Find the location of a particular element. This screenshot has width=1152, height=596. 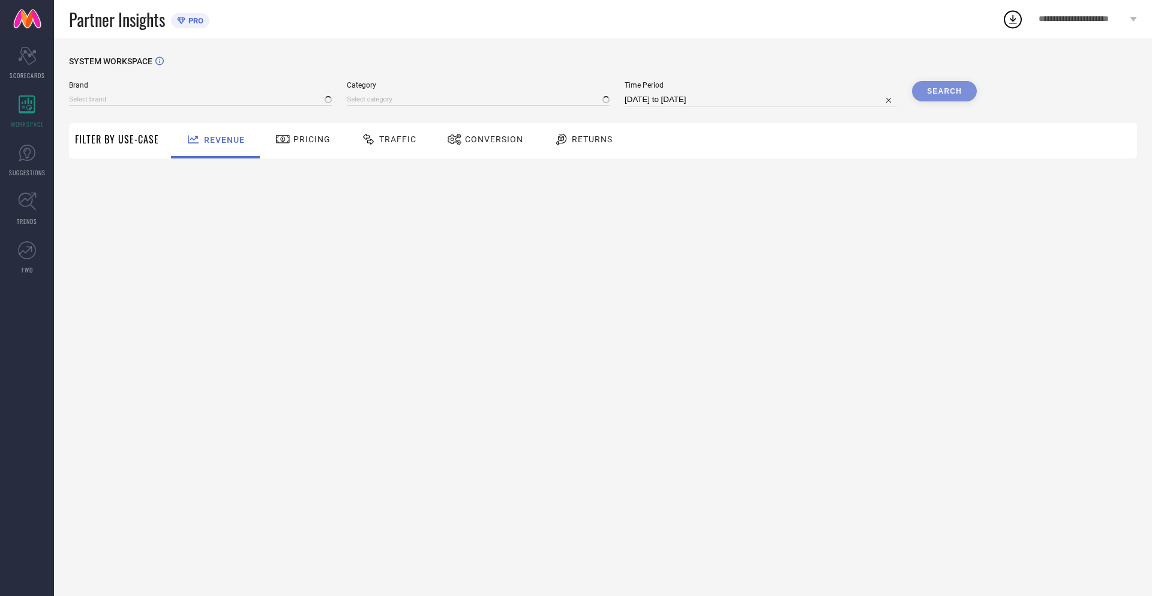

span: SYSTEM WORKSPACE is located at coordinates (110, 61).